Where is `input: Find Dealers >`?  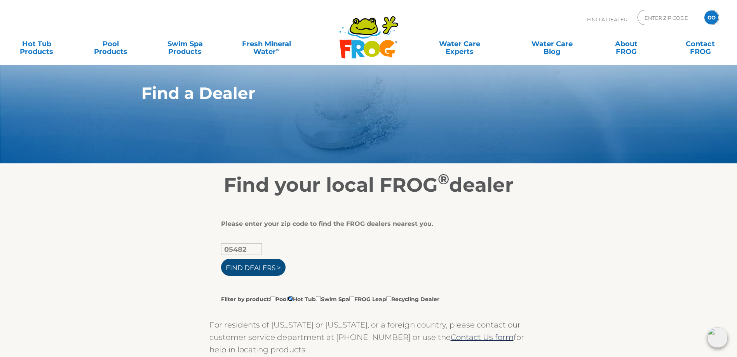 input: Find Dealers > is located at coordinates (253, 268).